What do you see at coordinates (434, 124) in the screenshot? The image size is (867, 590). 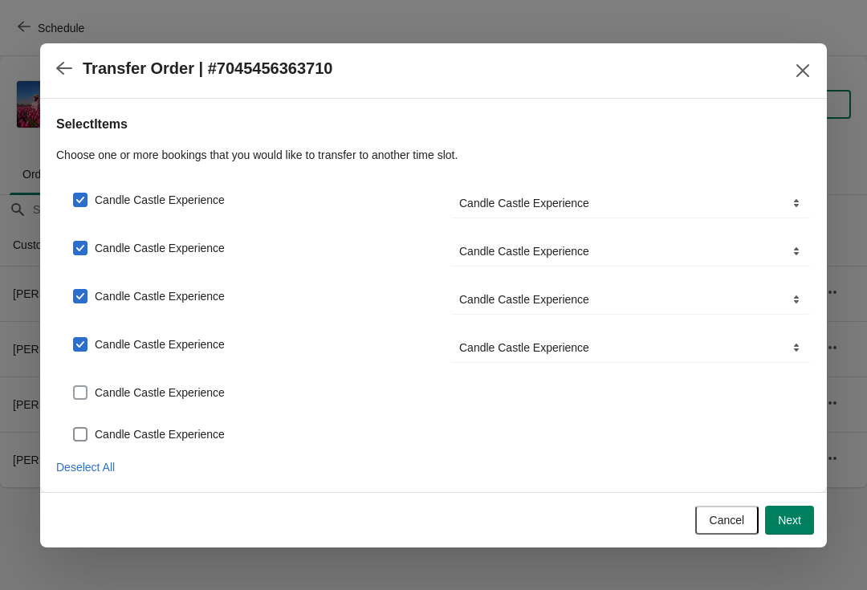 I see `h2: Select Items` at bounding box center [434, 124].